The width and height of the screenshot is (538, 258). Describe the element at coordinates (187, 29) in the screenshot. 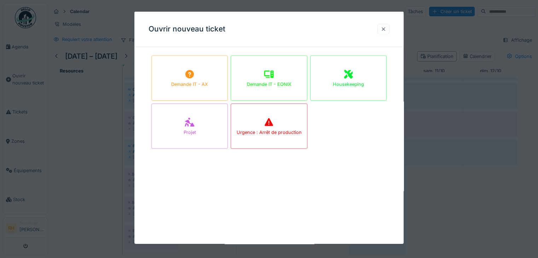

I see `h3: Ouvrir nouveau ticket` at that location.